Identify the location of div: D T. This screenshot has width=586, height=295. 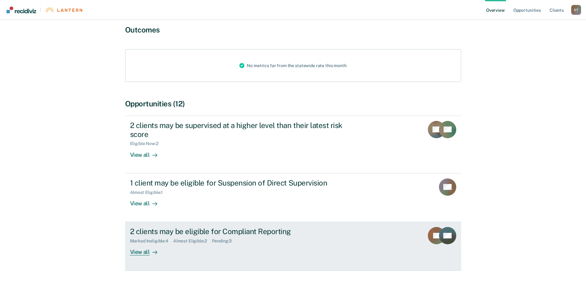
(576, 10).